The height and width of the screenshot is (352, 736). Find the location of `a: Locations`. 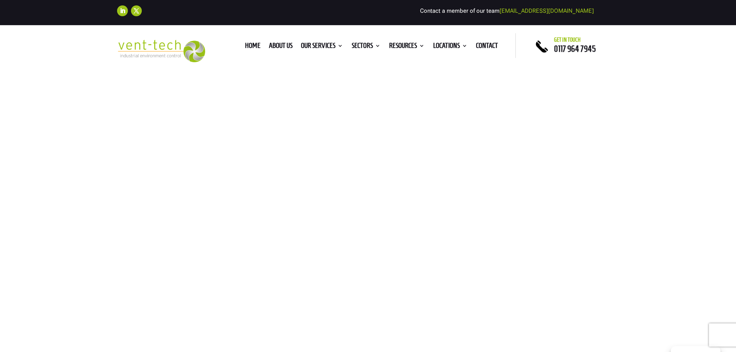

a: Locations is located at coordinates (450, 47).